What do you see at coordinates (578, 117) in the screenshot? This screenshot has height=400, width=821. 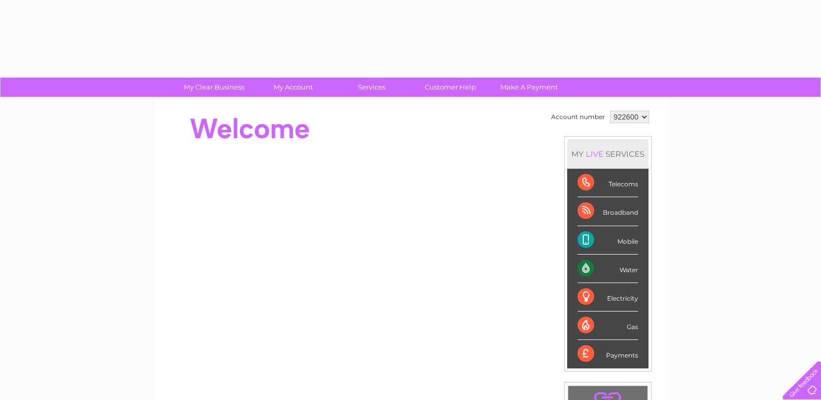 I see `td: Account number` at bounding box center [578, 117].